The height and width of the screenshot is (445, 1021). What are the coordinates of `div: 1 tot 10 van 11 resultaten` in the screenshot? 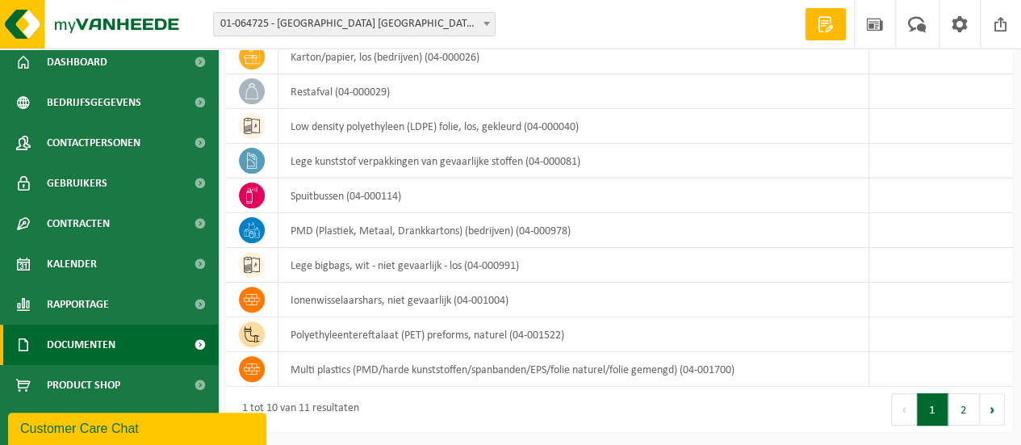 It's located at (296, 409).